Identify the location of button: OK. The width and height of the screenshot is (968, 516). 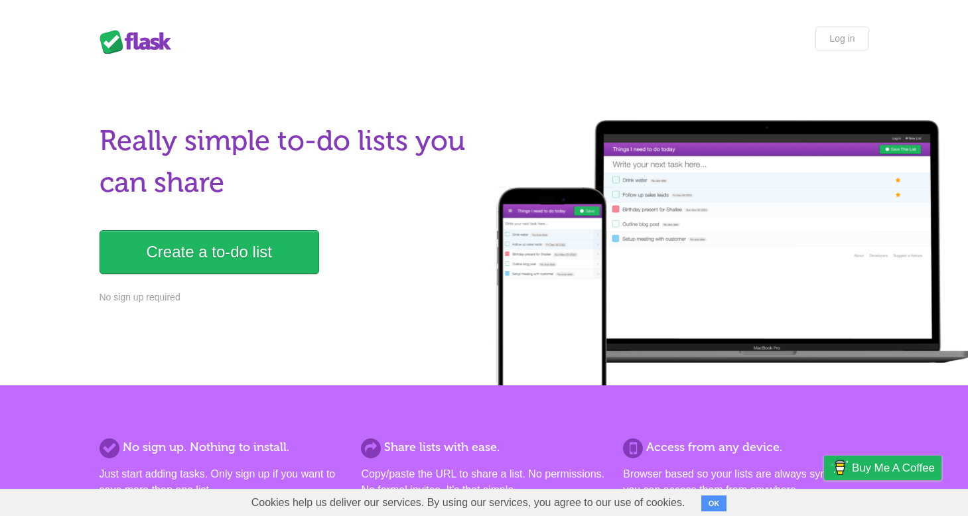
(714, 504).